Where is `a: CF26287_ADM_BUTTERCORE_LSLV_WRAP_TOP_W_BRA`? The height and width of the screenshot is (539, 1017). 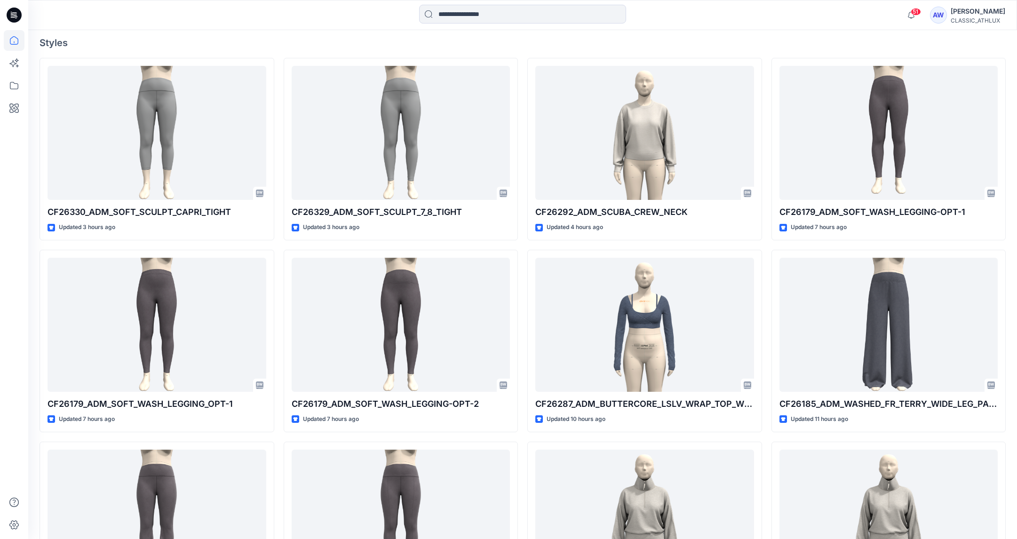
a: CF26287_ADM_BUTTERCORE_LSLV_WRAP_TOP_W_BRA is located at coordinates (644, 325).